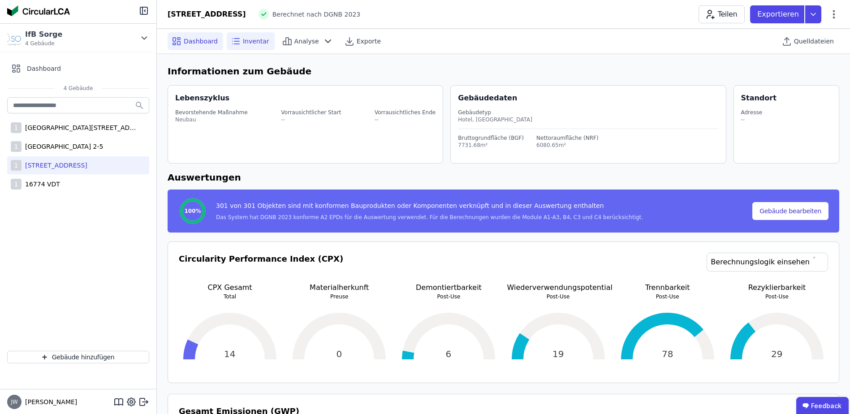 This screenshot has width=850, height=414. What do you see at coordinates (429, 207) in the screenshot?
I see `div: 301 von 301 Objekten sind mit konformen Bauprodukten oder Komponenten verknüpft und in dieser Aus...` at bounding box center [429, 207].